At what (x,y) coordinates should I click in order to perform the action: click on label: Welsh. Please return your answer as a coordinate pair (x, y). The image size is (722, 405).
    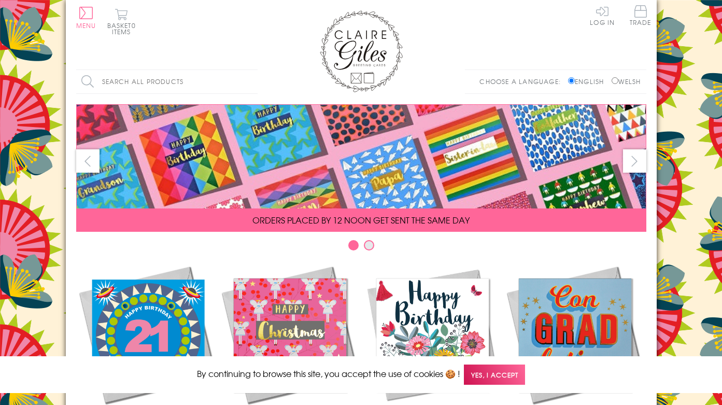
    Looking at the image, I should click on (626, 81).